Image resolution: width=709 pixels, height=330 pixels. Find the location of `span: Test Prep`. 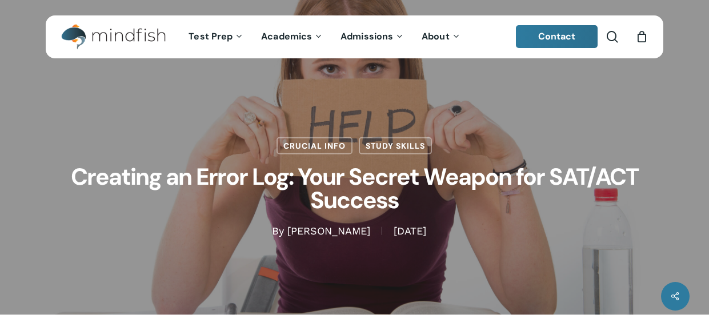

span: Test Prep is located at coordinates (210, 36).